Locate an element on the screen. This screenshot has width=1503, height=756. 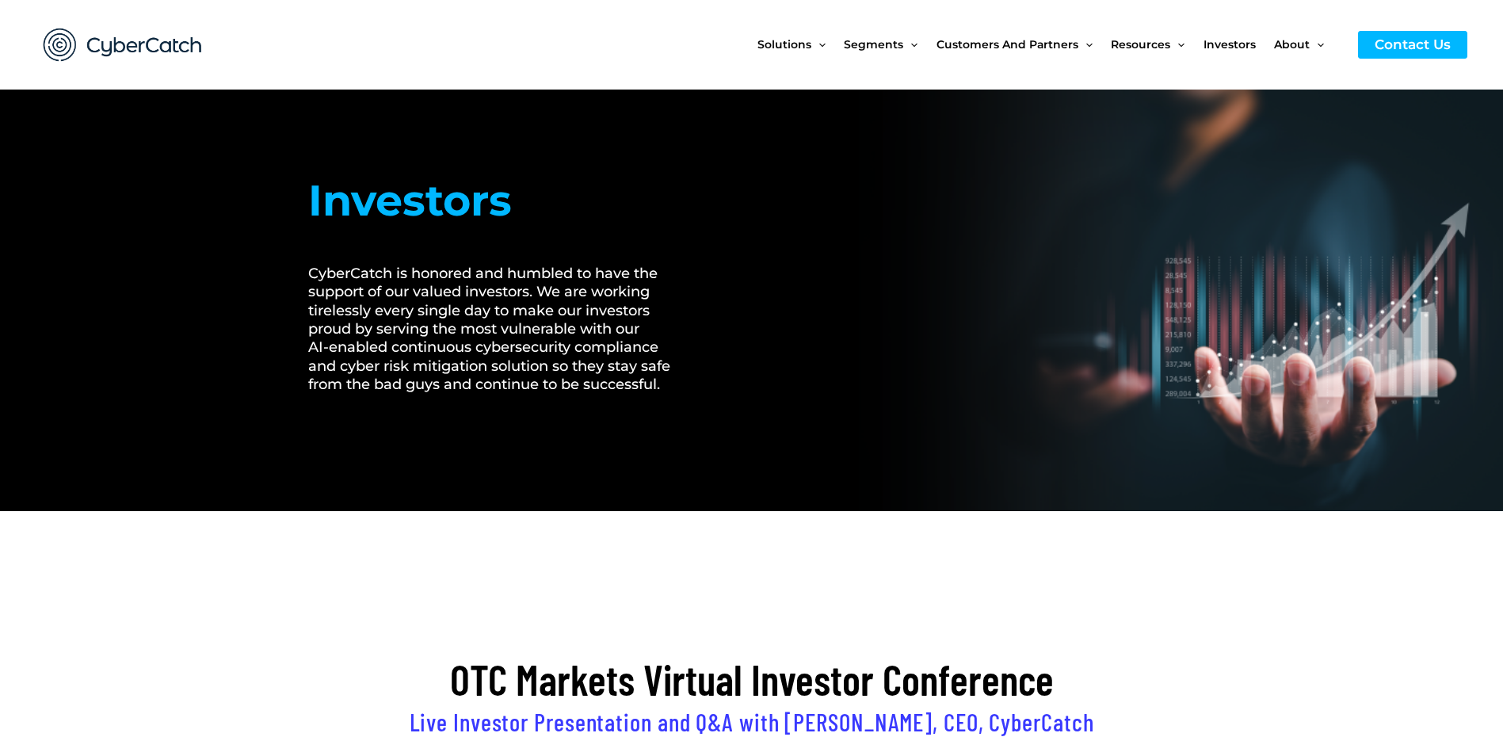
span: Customers and Partners is located at coordinates (1007, 44).